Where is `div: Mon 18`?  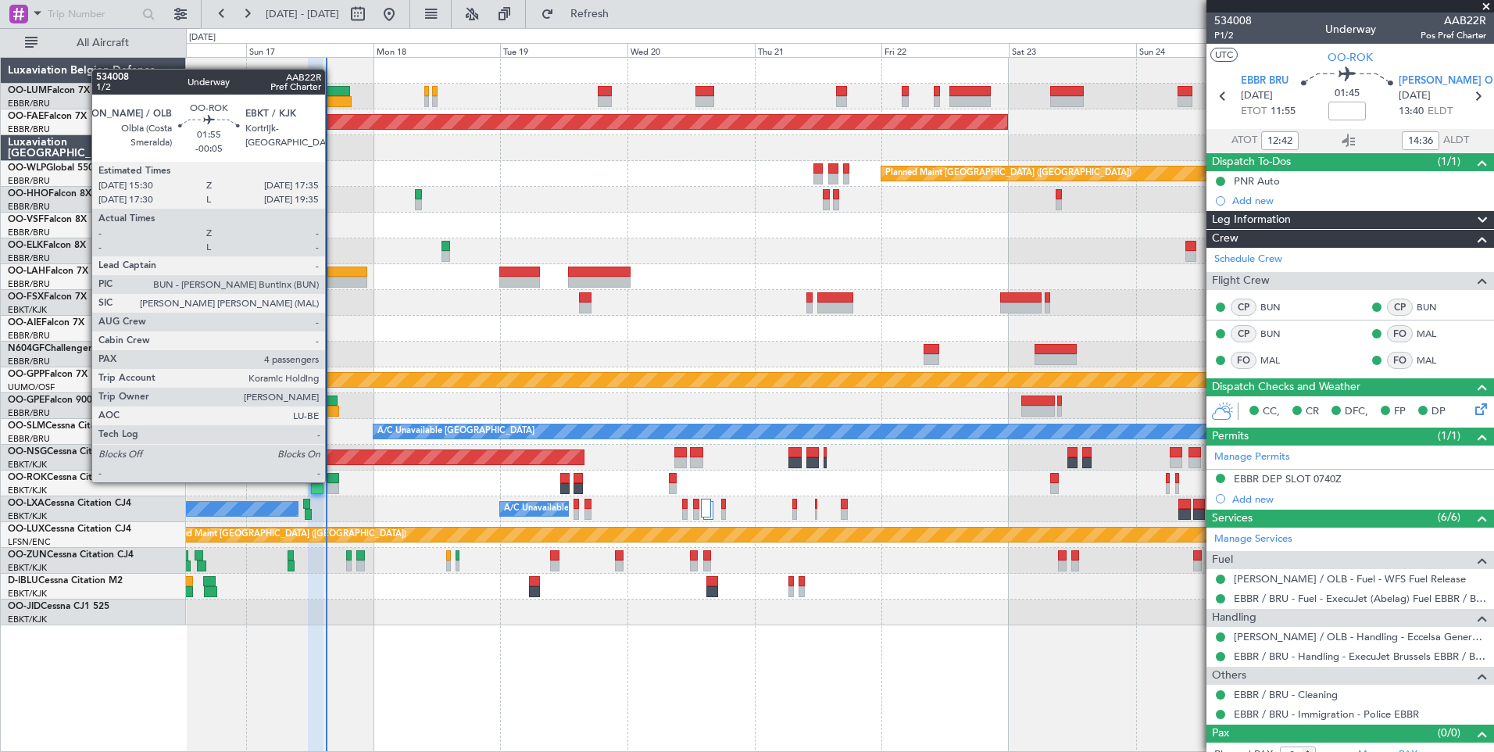
div: Mon 18 is located at coordinates (437, 50).